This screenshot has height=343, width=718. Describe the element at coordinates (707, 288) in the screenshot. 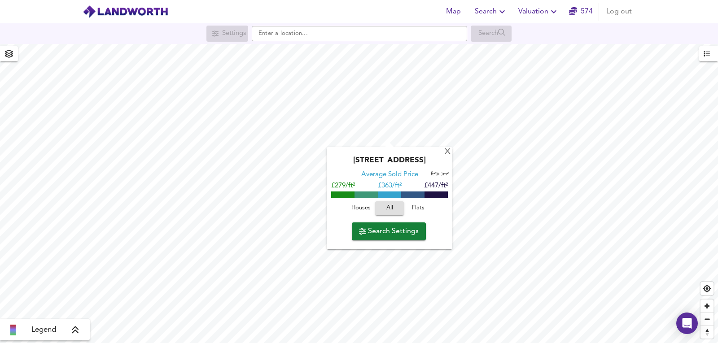

I see `button: Find my location` at that location.